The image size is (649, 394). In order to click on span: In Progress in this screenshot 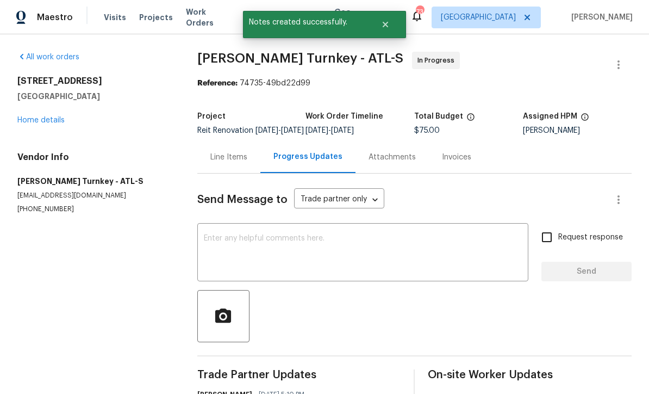, I will do `click(438, 60)`.